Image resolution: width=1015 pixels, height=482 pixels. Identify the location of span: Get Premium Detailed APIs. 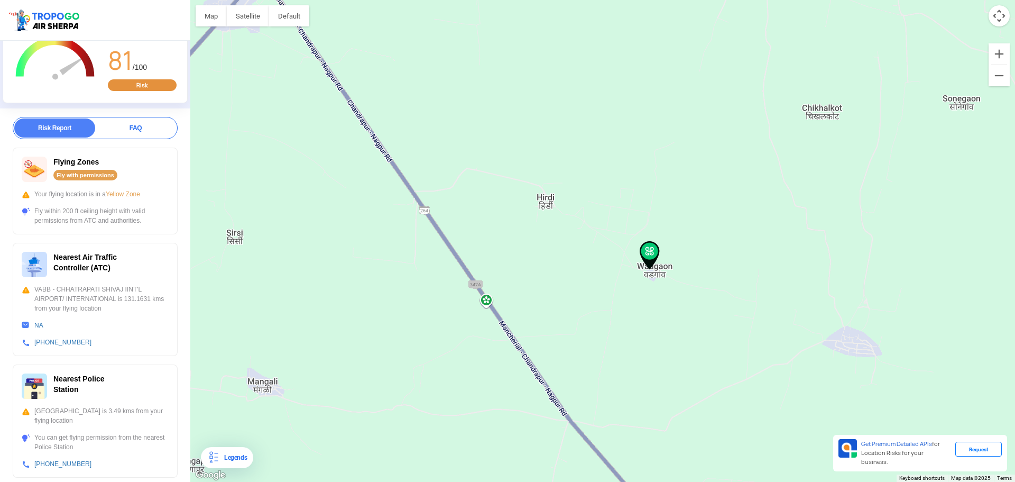
(896, 443).